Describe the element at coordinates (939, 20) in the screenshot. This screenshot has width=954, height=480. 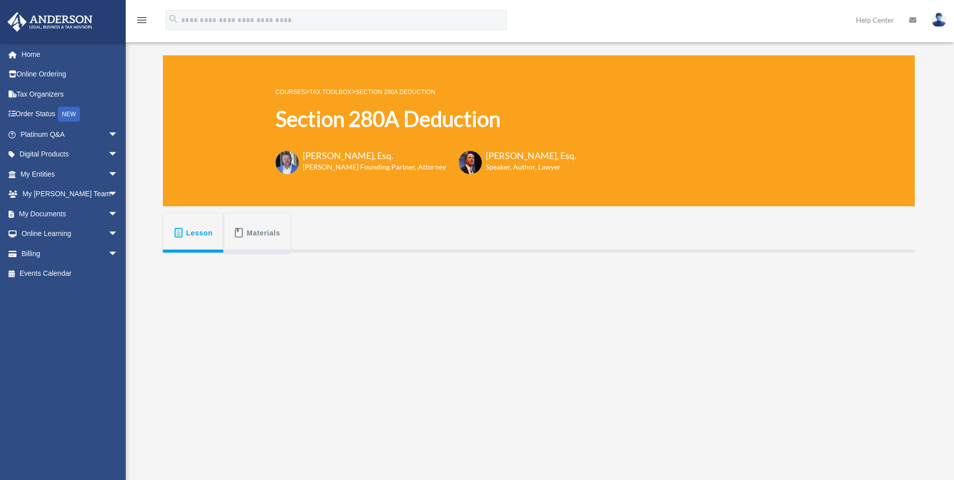
I see `img: User Pic` at that location.